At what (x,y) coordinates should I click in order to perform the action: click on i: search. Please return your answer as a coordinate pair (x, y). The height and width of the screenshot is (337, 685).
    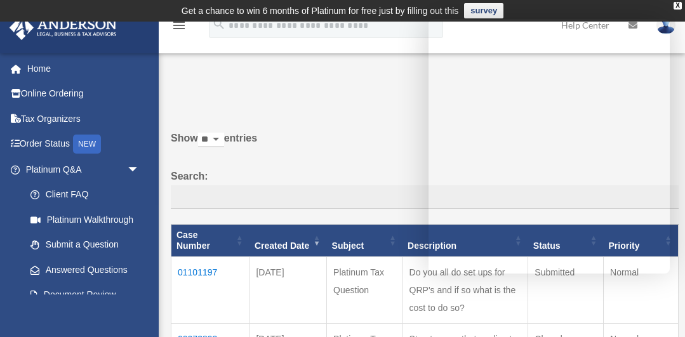
    Looking at the image, I should click on (219, 24).